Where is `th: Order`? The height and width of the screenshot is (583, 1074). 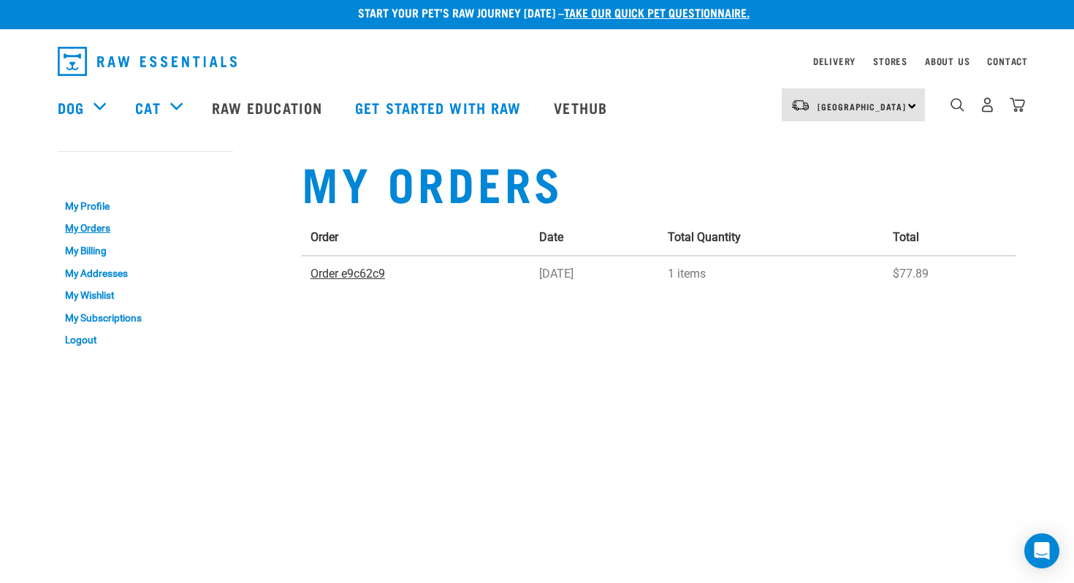
th: Order is located at coordinates (416, 237).